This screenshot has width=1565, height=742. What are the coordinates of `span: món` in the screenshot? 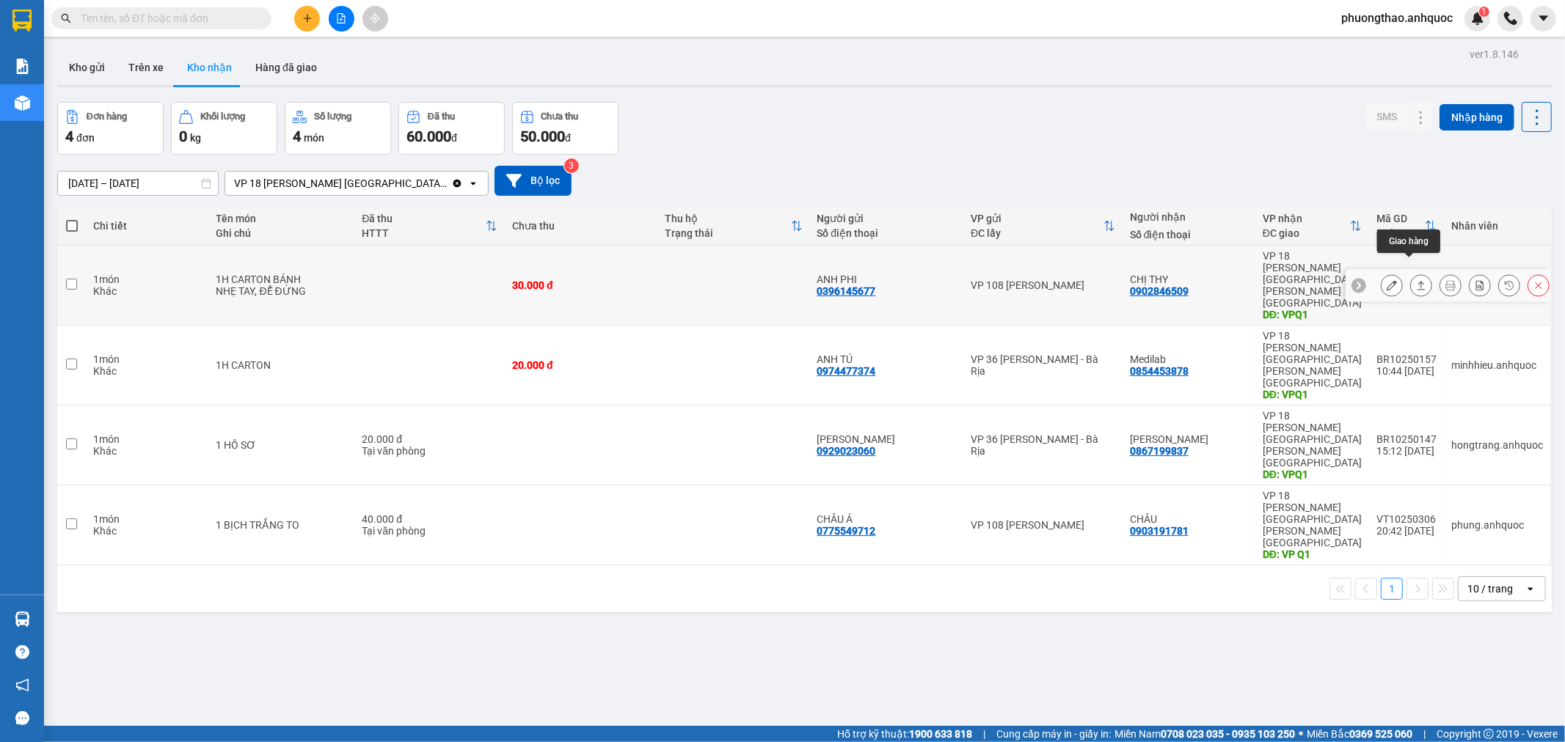 It's located at (314, 138).